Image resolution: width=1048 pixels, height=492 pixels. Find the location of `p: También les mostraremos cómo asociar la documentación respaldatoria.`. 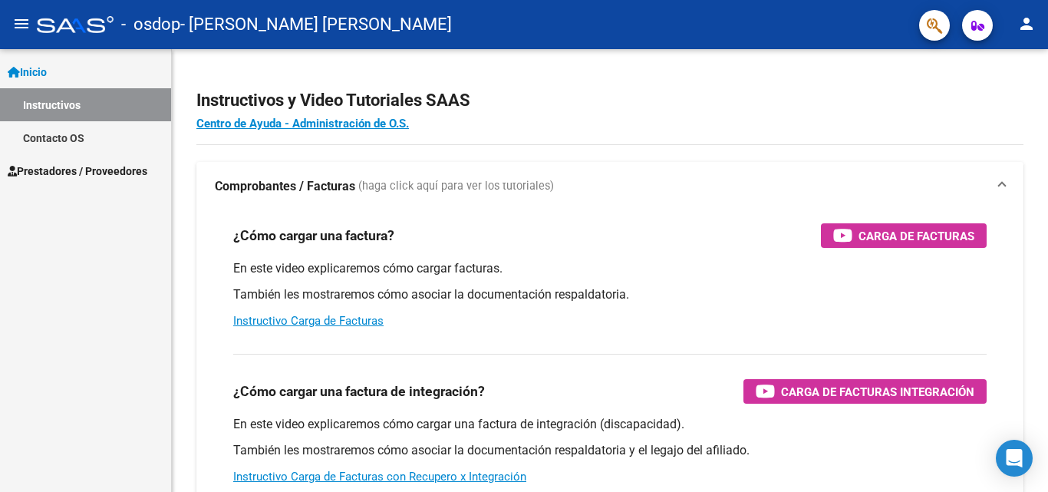

p: También les mostraremos cómo asociar la documentación respaldatoria. is located at coordinates (610, 294).